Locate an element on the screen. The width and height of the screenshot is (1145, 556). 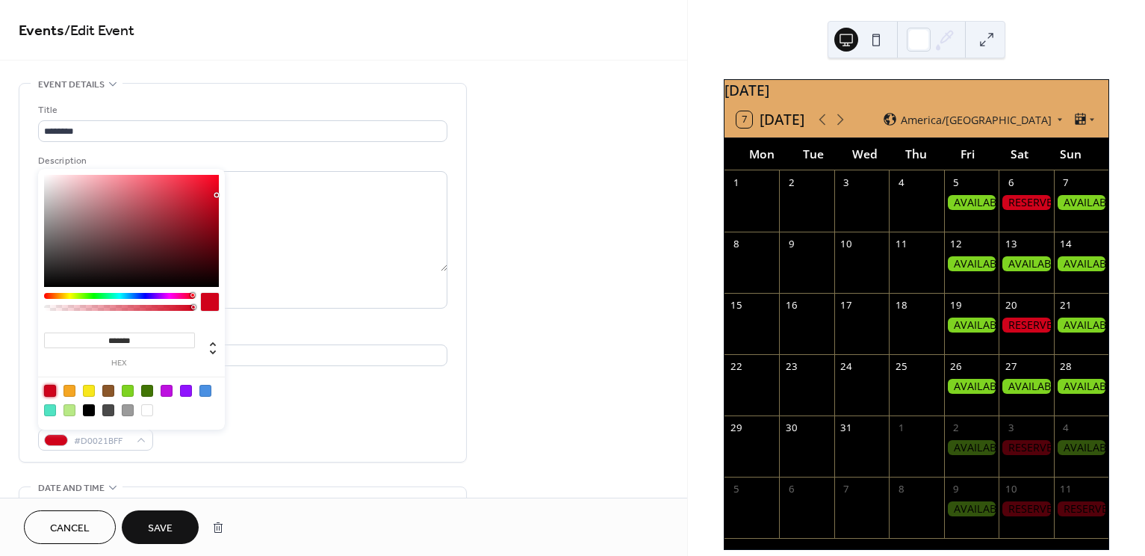
div: #D0021B is located at coordinates (50, 391).